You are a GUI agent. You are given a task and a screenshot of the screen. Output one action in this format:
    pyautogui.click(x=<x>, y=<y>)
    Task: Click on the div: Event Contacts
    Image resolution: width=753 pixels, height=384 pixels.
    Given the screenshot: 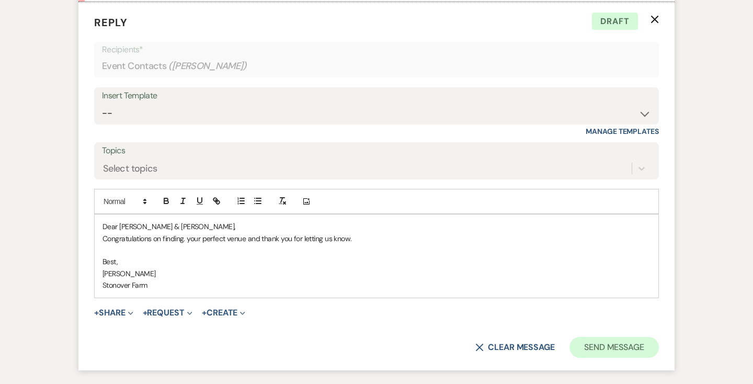 What is the action you would take?
    pyautogui.click(x=377, y=66)
    